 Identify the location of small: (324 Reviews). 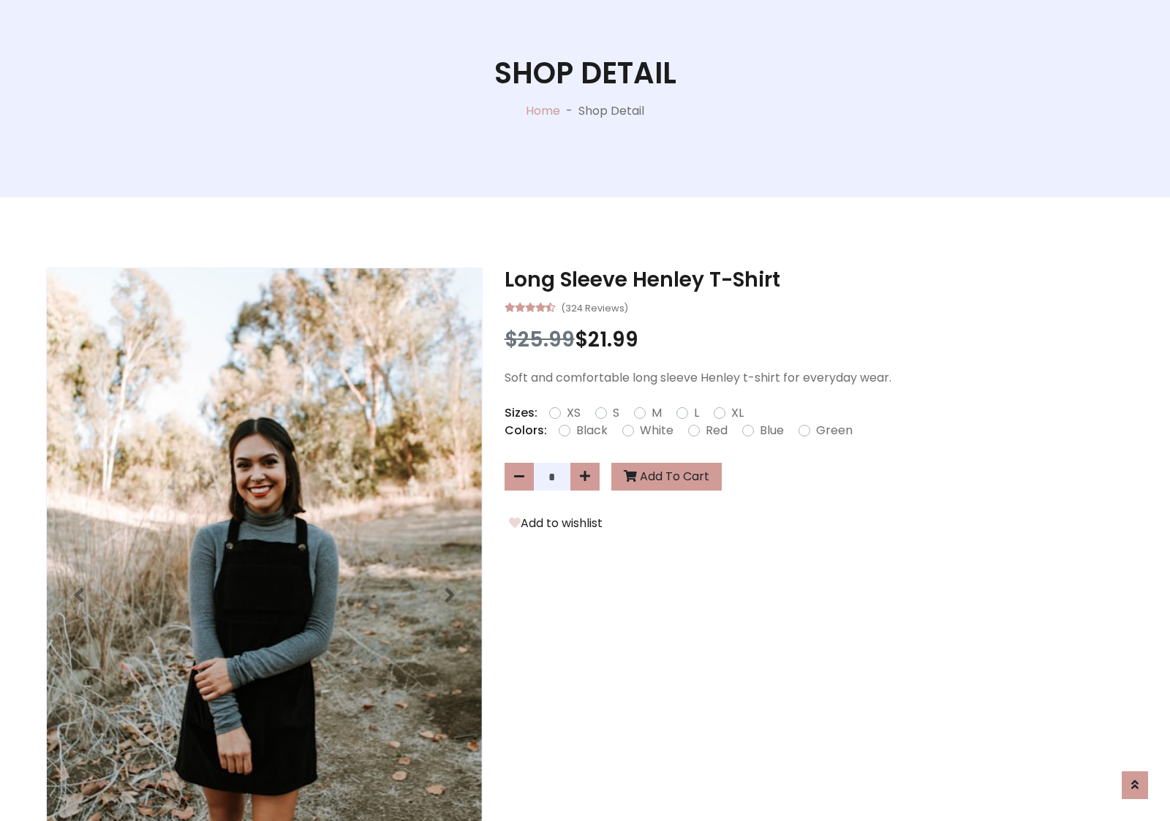
(595, 307).